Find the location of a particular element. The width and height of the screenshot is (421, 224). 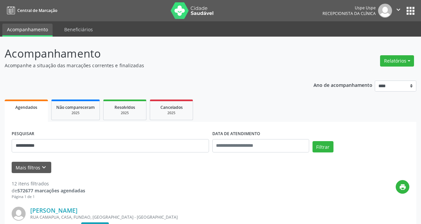

div: de is located at coordinates (48, 190).